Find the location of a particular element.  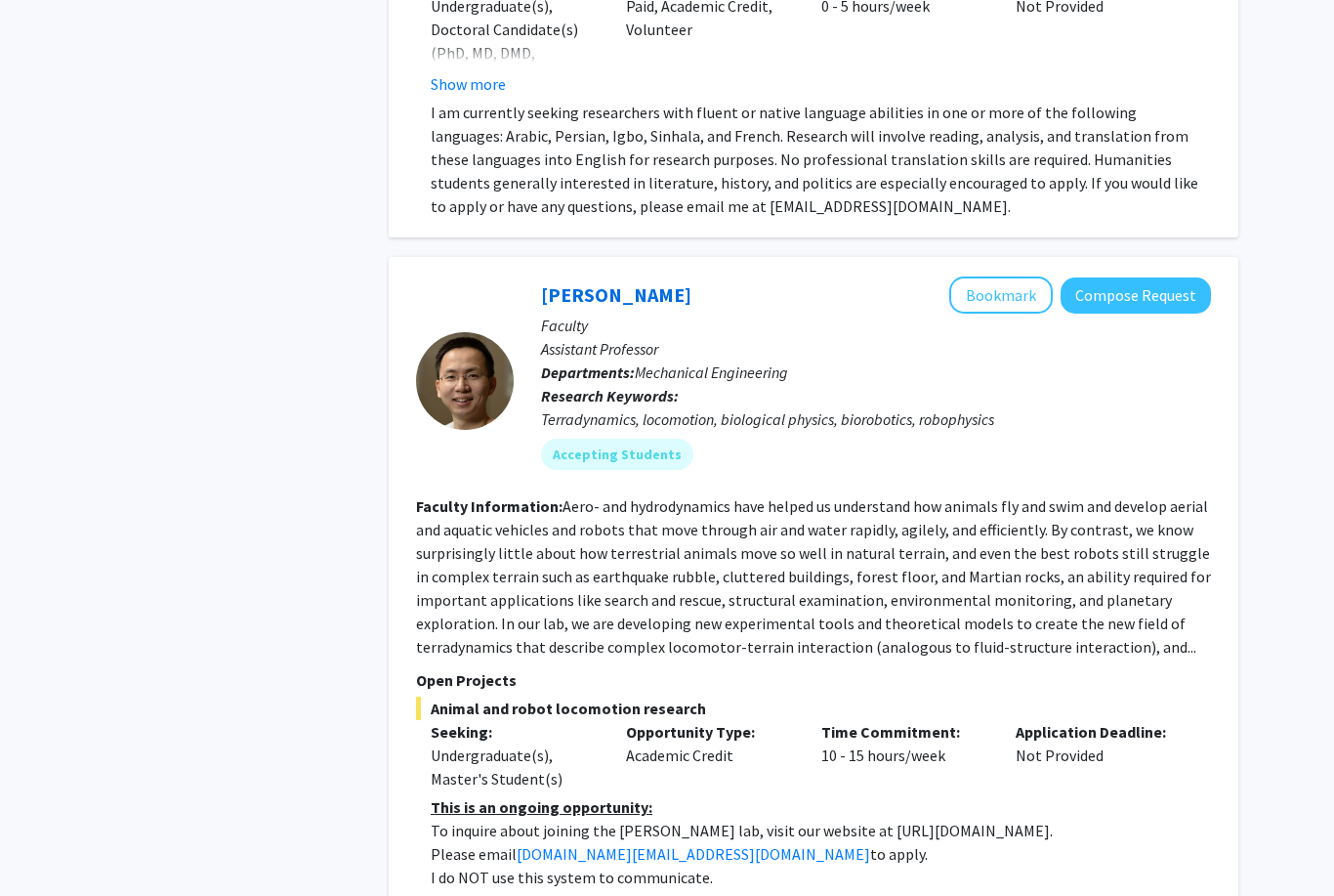

b: Departments: is located at coordinates (588, 373).